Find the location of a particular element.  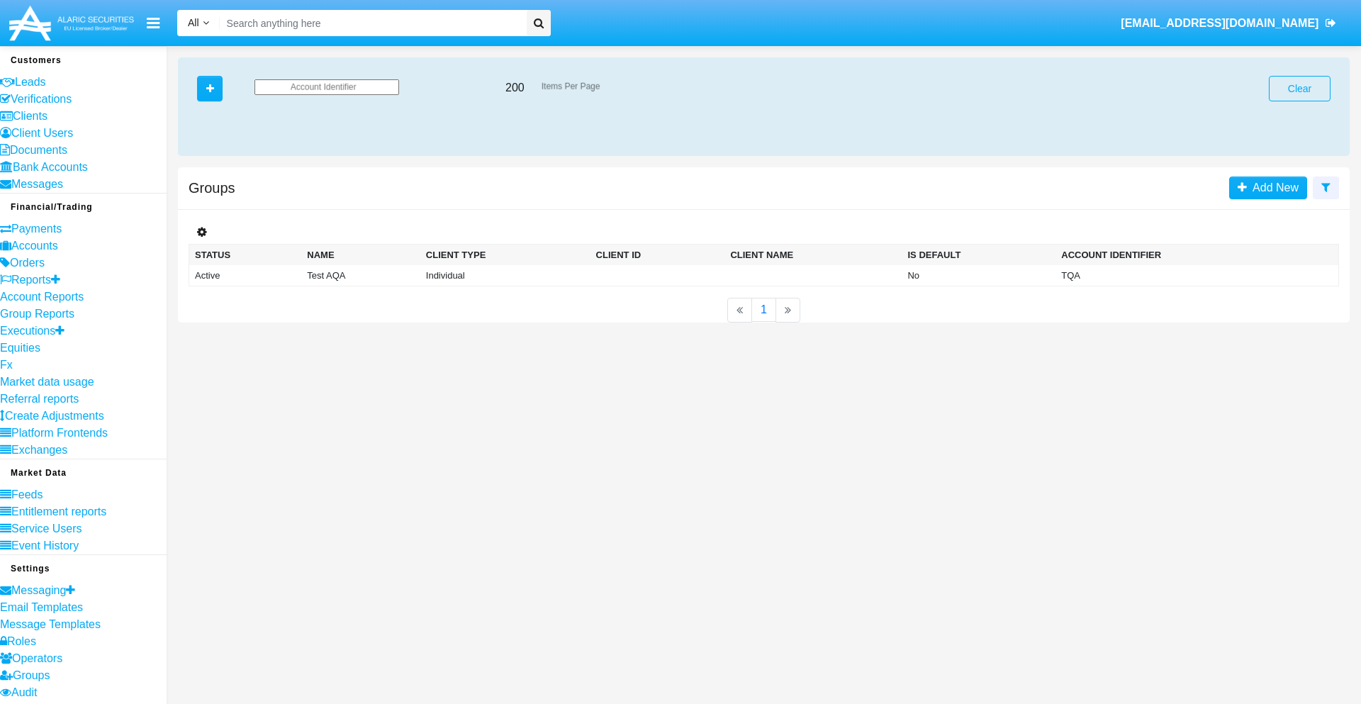

td: Active is located at coordinates (245, 276).